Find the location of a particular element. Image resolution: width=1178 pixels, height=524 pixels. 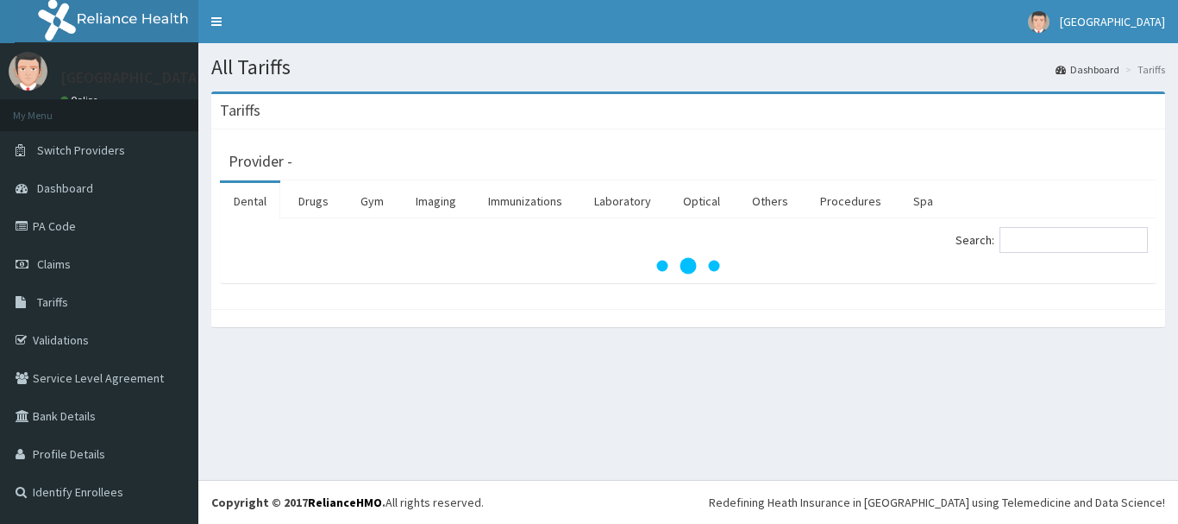

li: Tariffs is located at coordinates (1143, 69).